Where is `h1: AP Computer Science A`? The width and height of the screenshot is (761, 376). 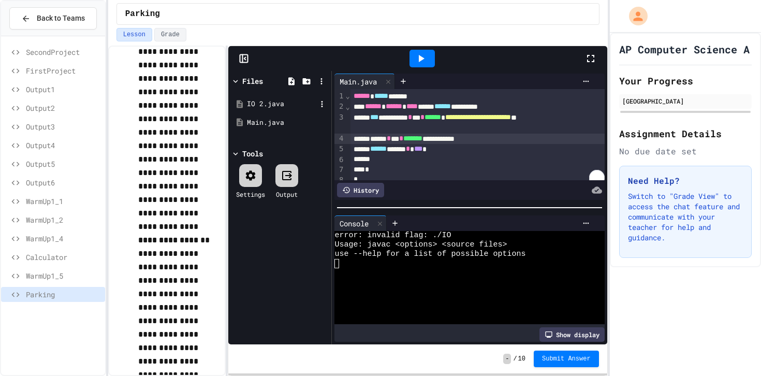 h1: AP Computer Science A is located at coordinates (684, 49).